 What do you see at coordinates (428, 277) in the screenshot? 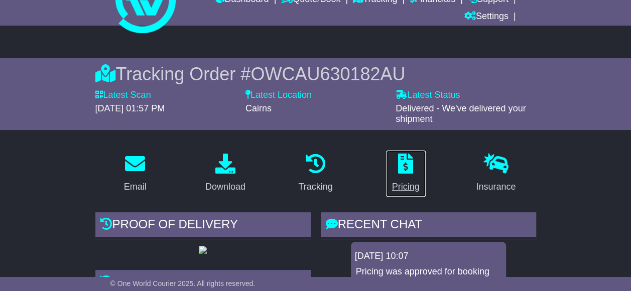
I see `p: Pricing was approved for booking OWCAU630182AU.` at bounding box center [428, 277].